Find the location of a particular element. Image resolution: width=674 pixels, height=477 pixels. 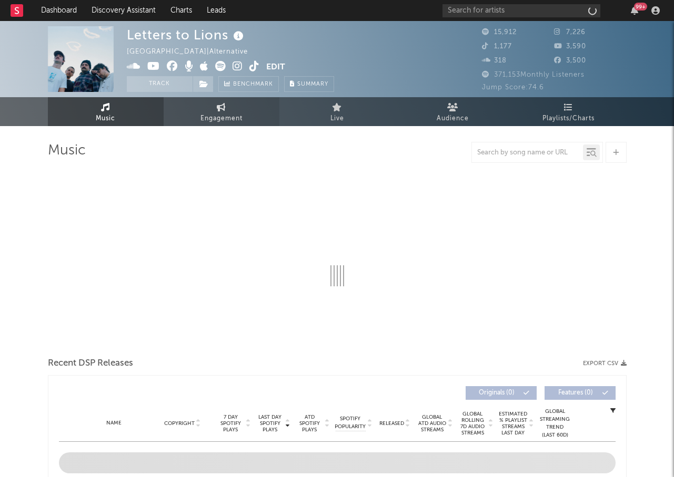

span: 371,153 Monthly Listeners is located at coordinates (533, 75).